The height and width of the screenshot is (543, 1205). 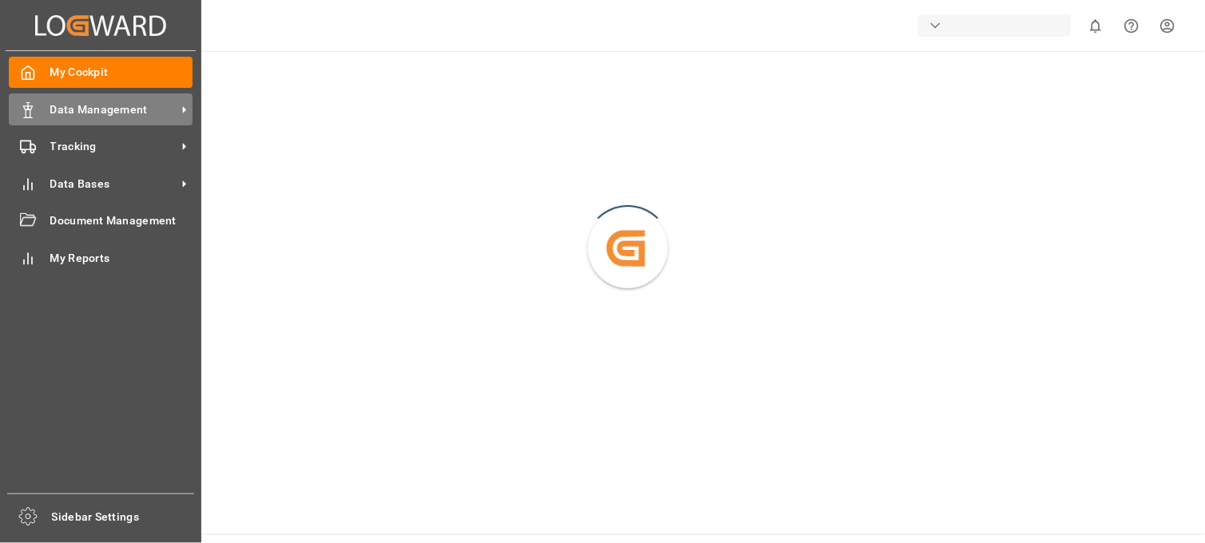 What do you see at coordinates (101, 72) in the screenshot?
I see `a: My Cockpit` at bounding box center [101, 72].